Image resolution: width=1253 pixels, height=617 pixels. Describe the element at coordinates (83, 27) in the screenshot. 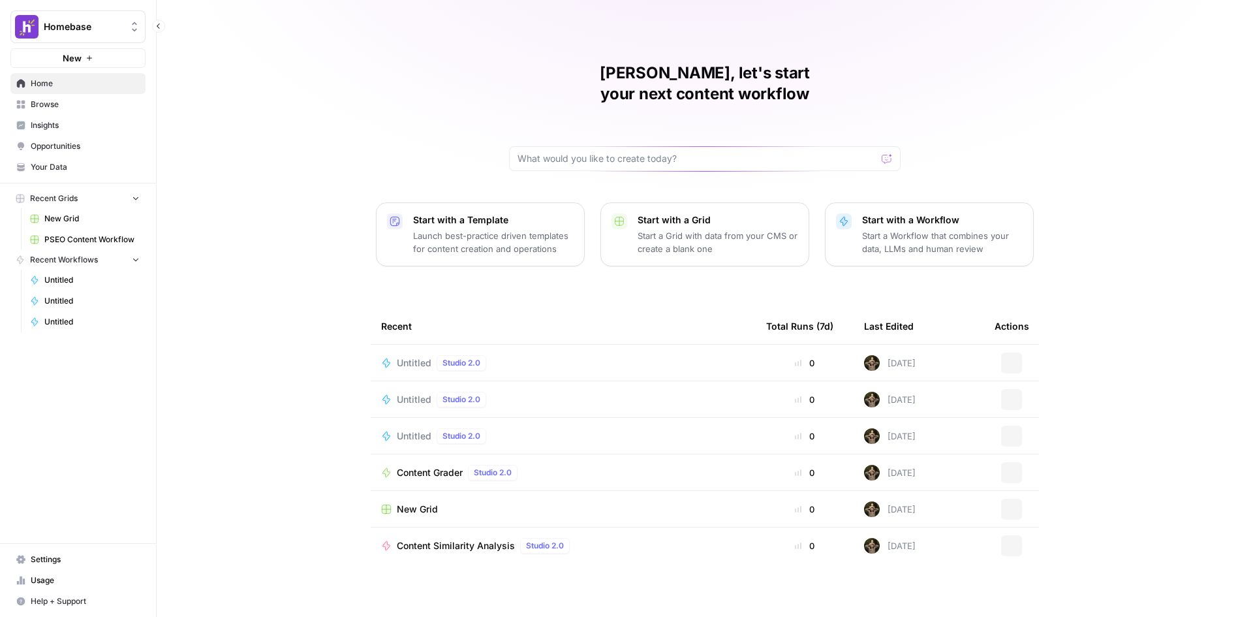

I see `span: Homebase` at that location.